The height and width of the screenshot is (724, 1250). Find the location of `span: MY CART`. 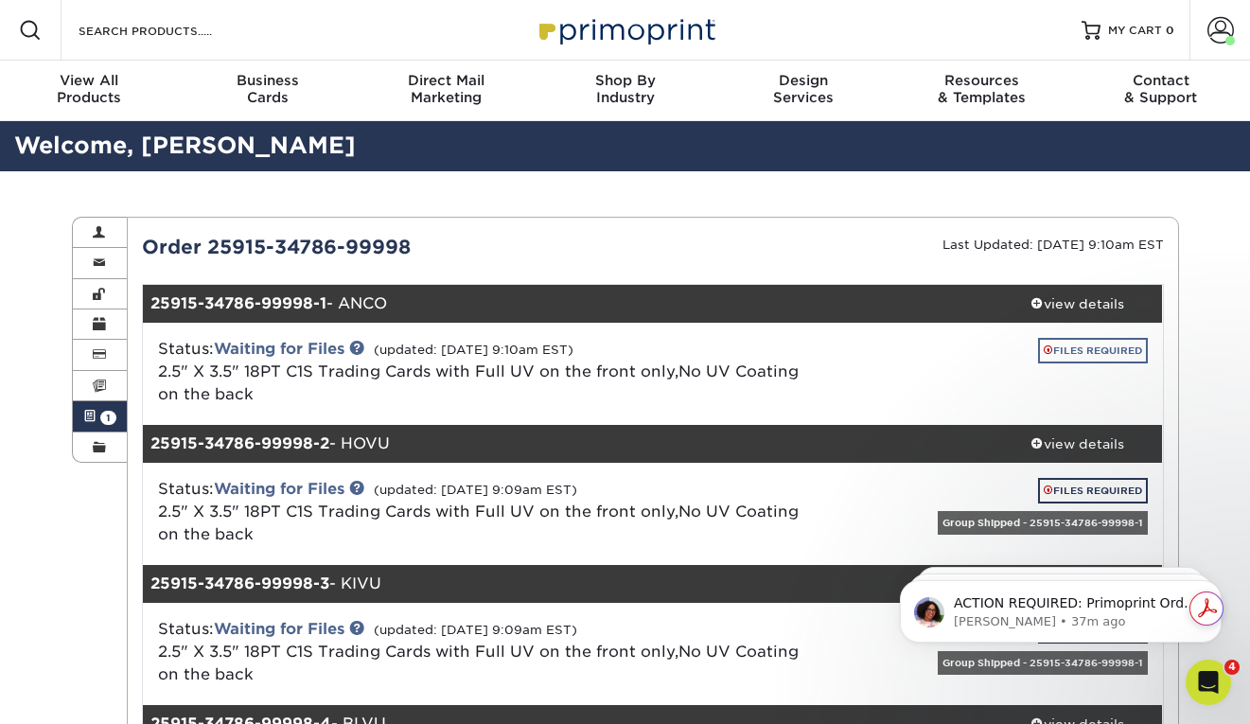

span: MY CART is located at coordinates (1134, 30).